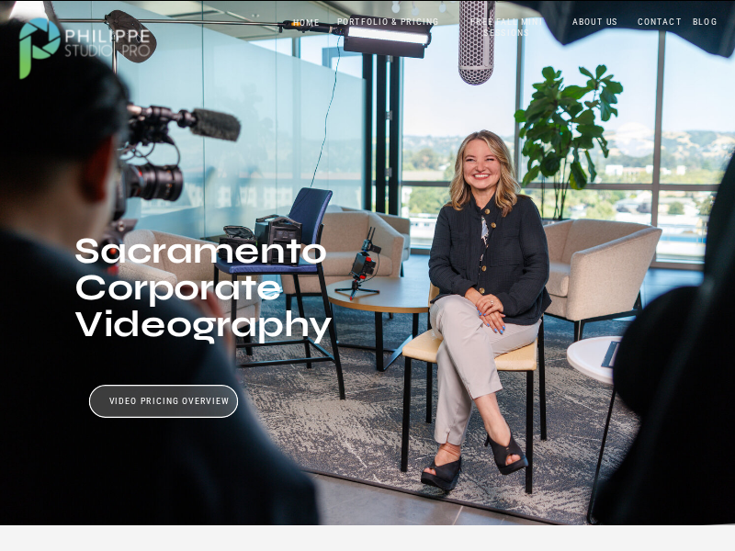 This screenshot has height=551, width=735. Describe the element at coordinates (595, 22) in the screenshot. I see `nav: ABOUT US` at that location.